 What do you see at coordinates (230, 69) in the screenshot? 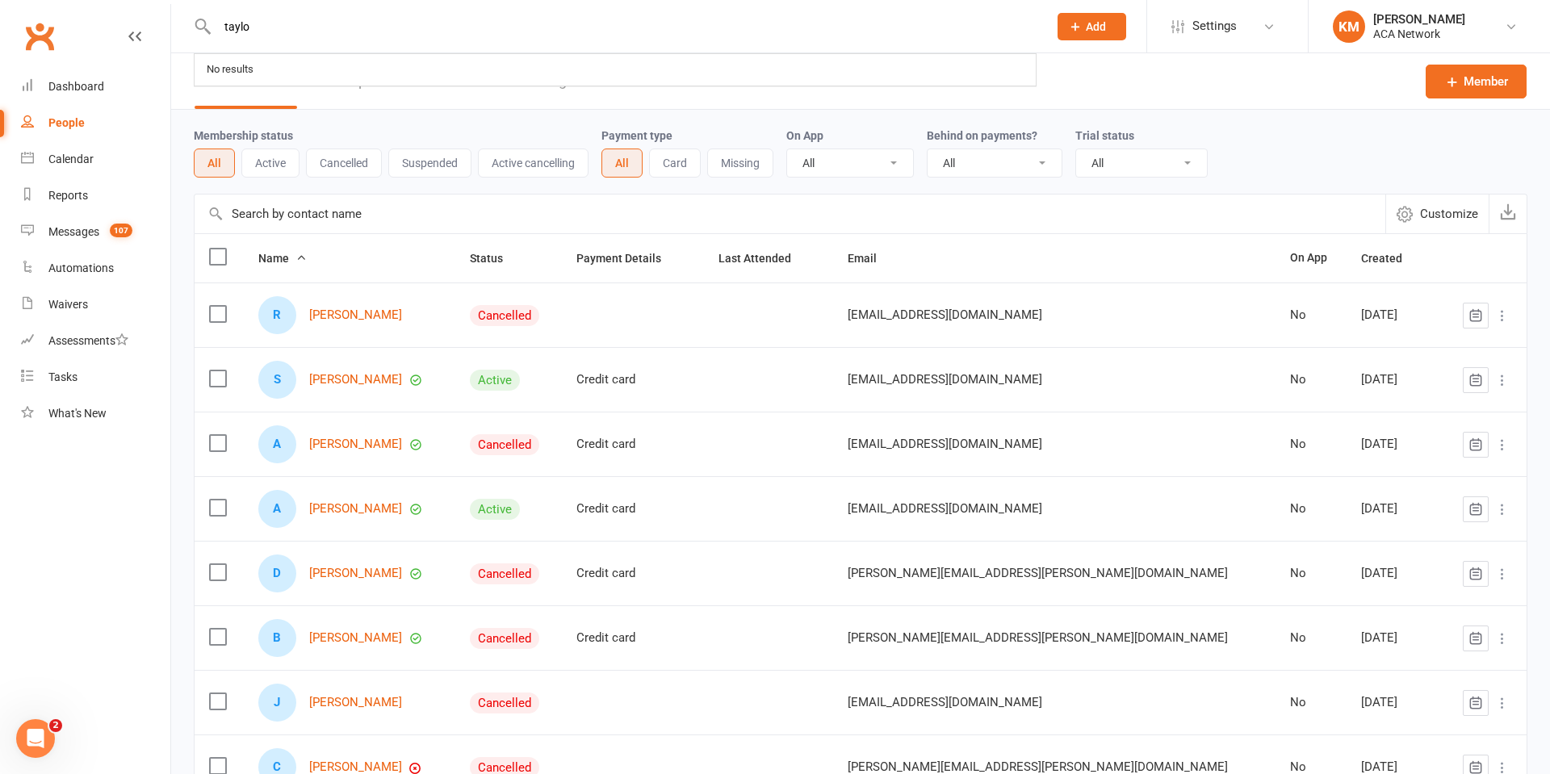
I see `div: No results` at bounding box center [230, 69].